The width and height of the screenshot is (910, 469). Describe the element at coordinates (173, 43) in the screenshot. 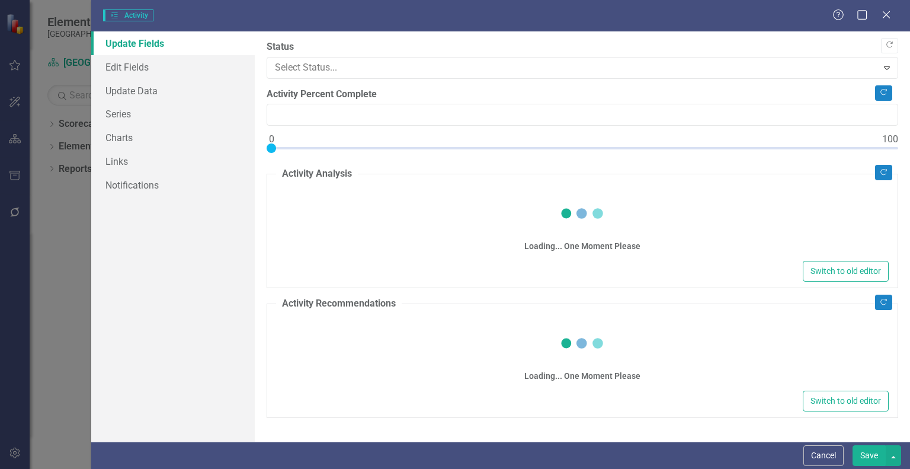

I see `a: Update Fields` at that location.